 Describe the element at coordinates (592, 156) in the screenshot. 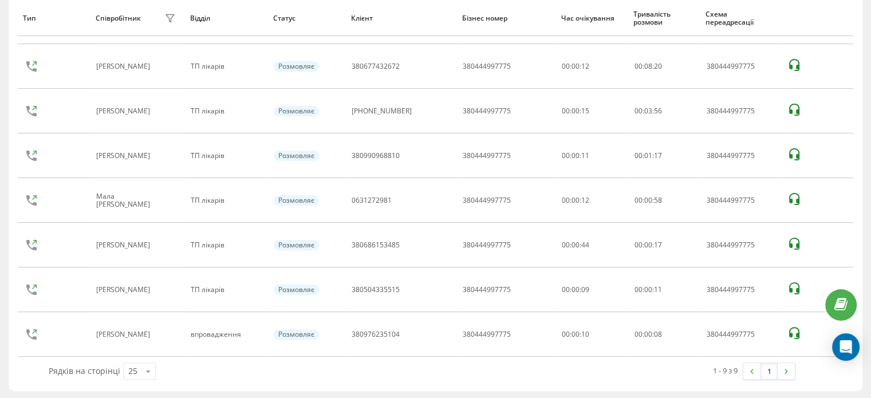

I see `div: 00:00:11` at that location.